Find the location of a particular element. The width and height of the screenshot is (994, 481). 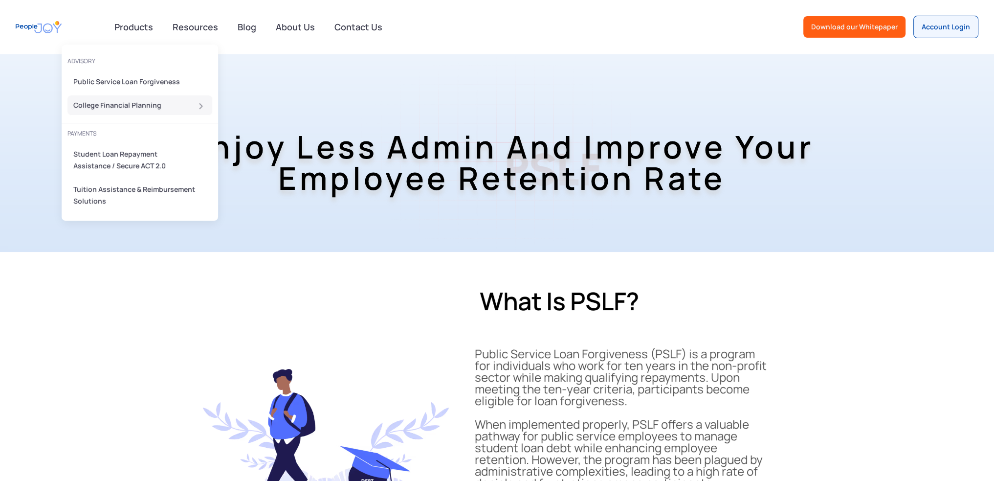

div: Download our Whitepaper is located at coordinates (854, 27).